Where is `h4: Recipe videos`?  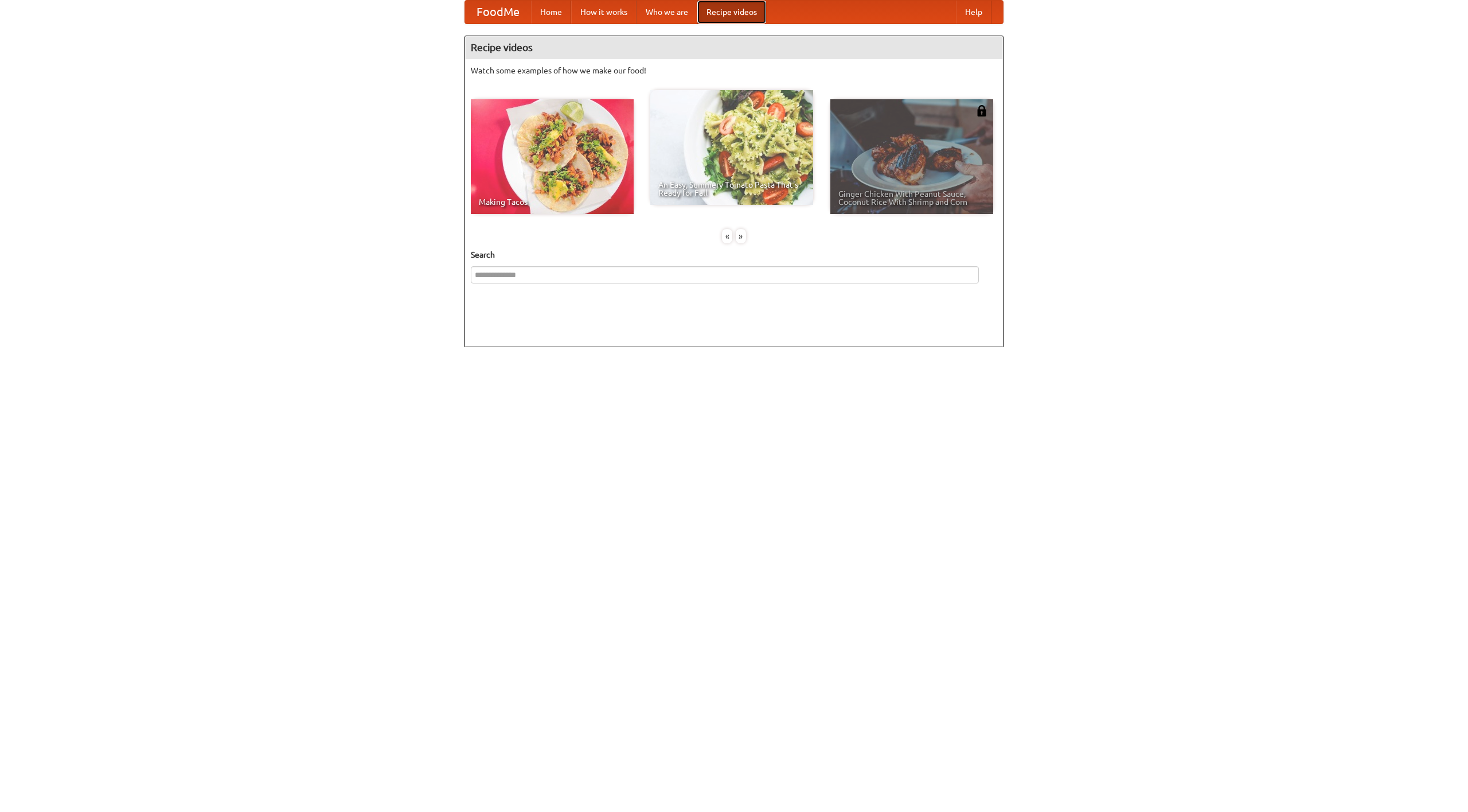 h4: Recipe videos is located at coordinates (734, 48).